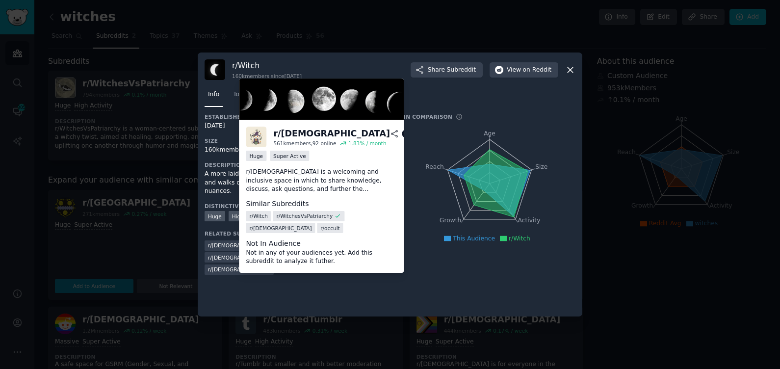  What do you see at coordinates (435, 167) in the screenshot?
I see `tspan: Reach` at bounding box center [435, 167].